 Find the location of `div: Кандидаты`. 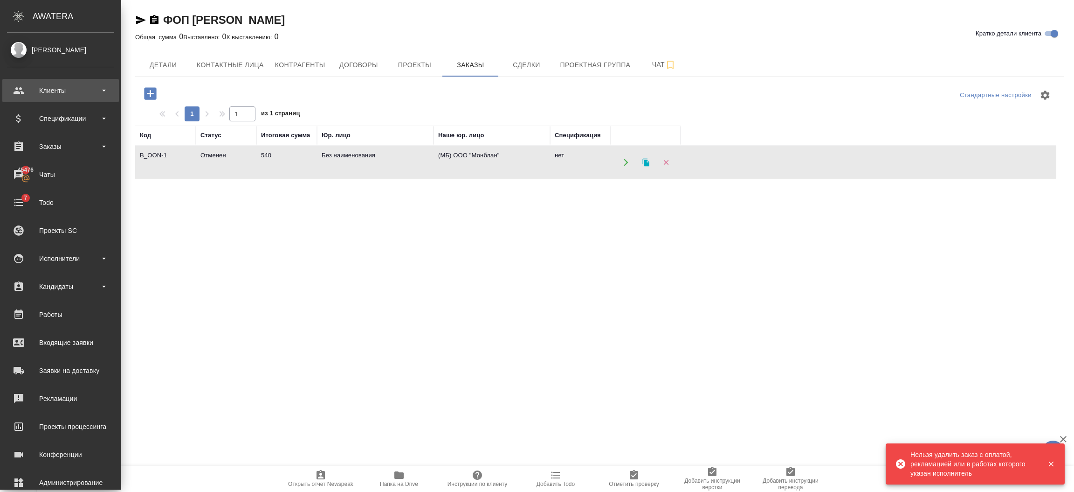

div: Кандидаты is located at coordinates (61, 286).